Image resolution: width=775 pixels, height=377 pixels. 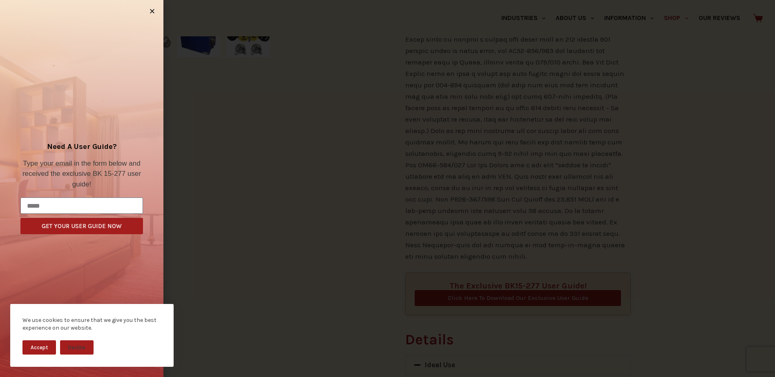 I want to click on button: GET YOUR USER GUIDE NOW, so click(x=82, y=226).